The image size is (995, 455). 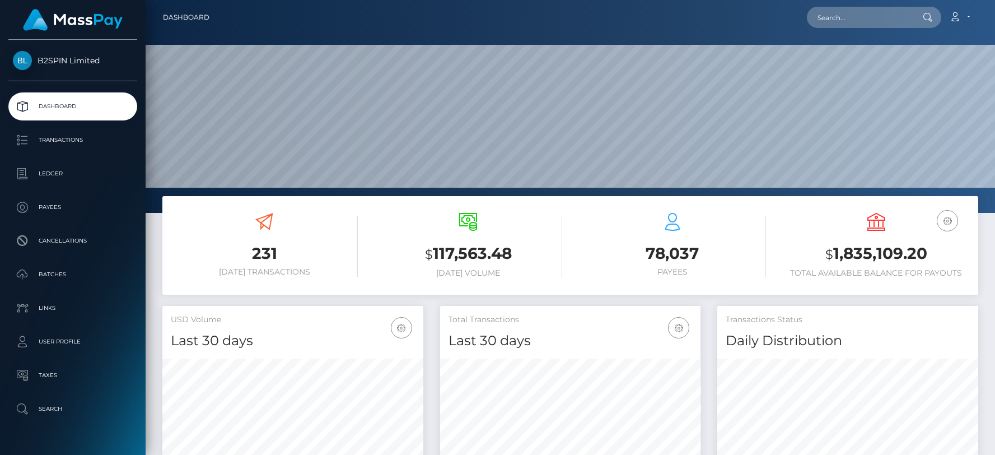 What do you see at coordinates (848, 340) in the screenshot?
I see `h4: Daily Distribution` at bounding box center [848, 340].